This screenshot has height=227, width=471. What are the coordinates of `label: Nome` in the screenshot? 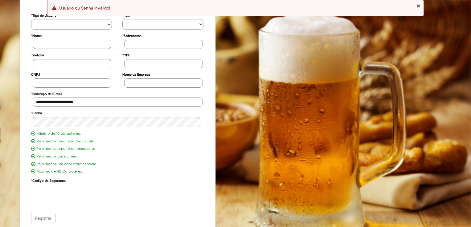 It's located at (36, 35).